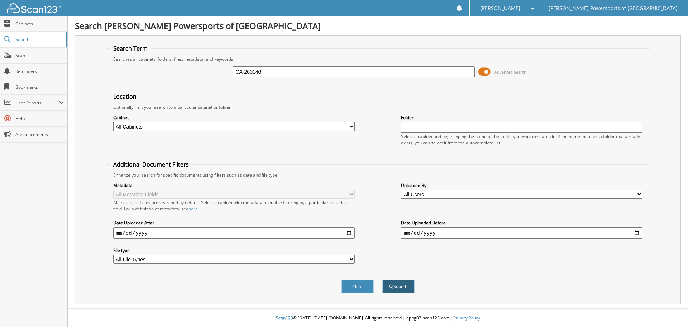 This screenshot has width=688, height=327. Describe the element at coordinates (234, 117) in the screenshot. I see `label: Cabinet` at that location.